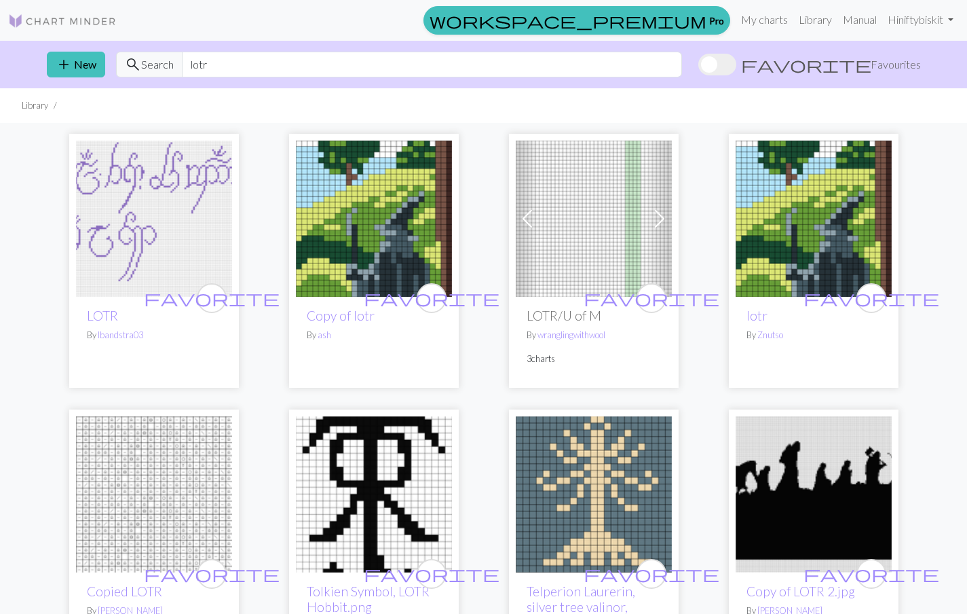 The width and height of the screenshot is (967, 614). Describe the element at coordinates (64, 64) in the screenshot. I see `span: add` at that location.